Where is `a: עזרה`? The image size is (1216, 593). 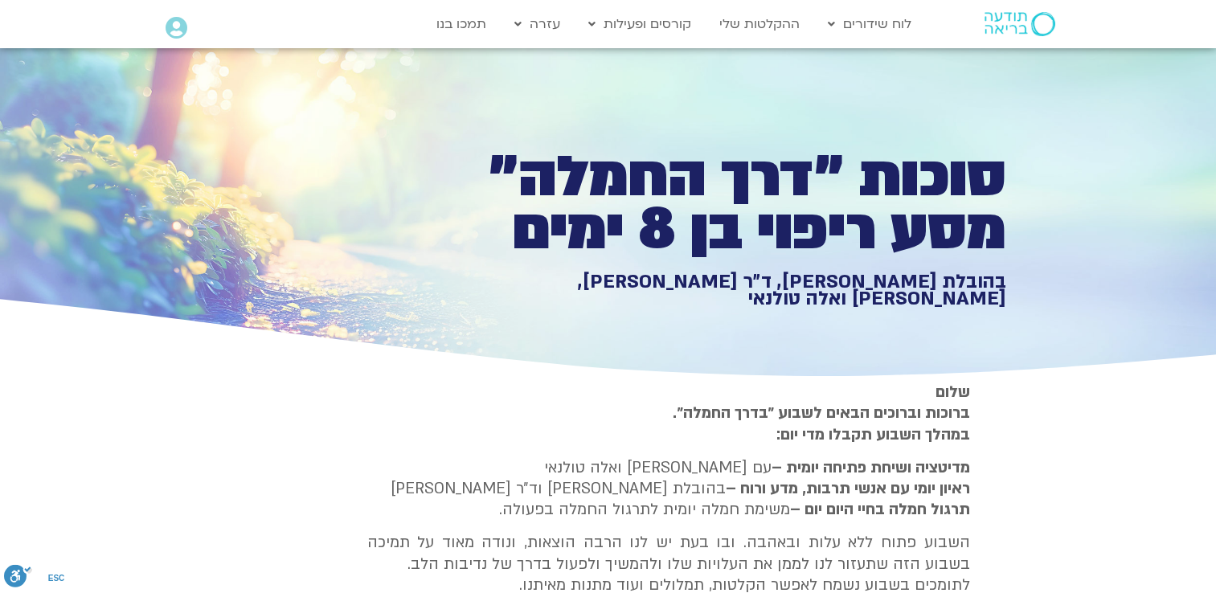
a: עזרה is located at coordinates (537, 24).